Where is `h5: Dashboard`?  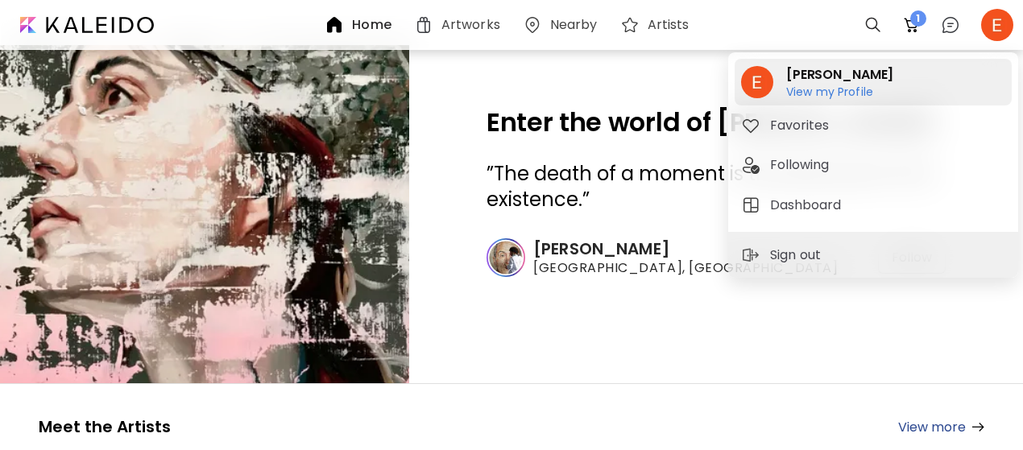
h5: Dashboard is located at coordinates (808, 205).